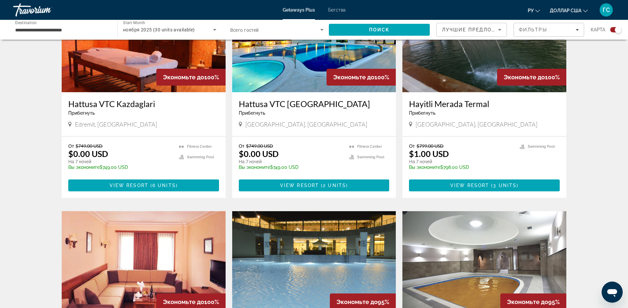  I want to click on font: ру, so click(531, 11).